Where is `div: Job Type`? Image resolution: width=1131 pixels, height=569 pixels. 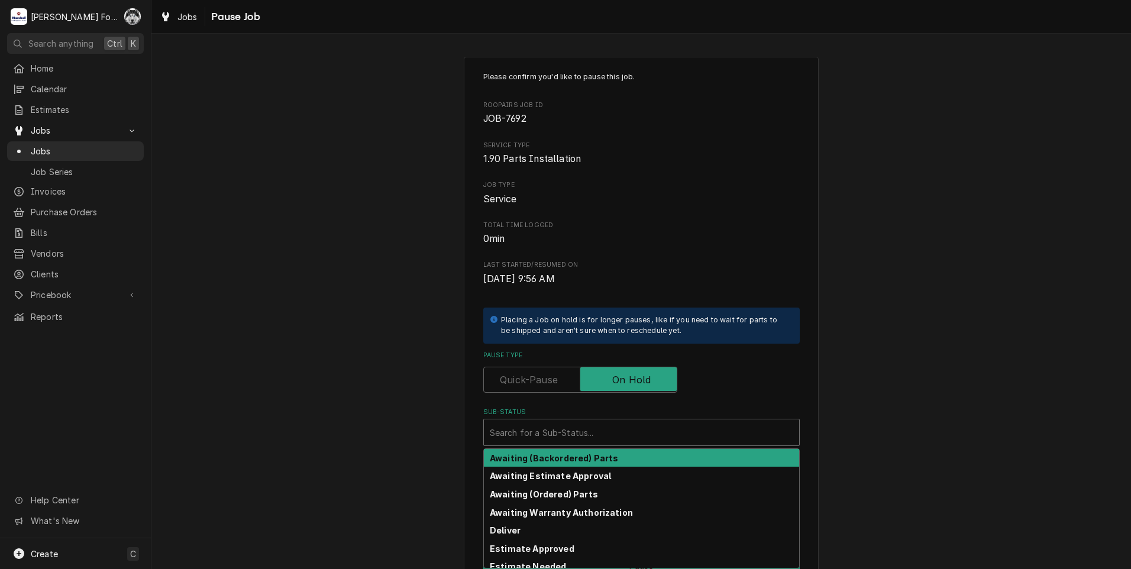
div: Job Type is located at coordinates (641, 193).